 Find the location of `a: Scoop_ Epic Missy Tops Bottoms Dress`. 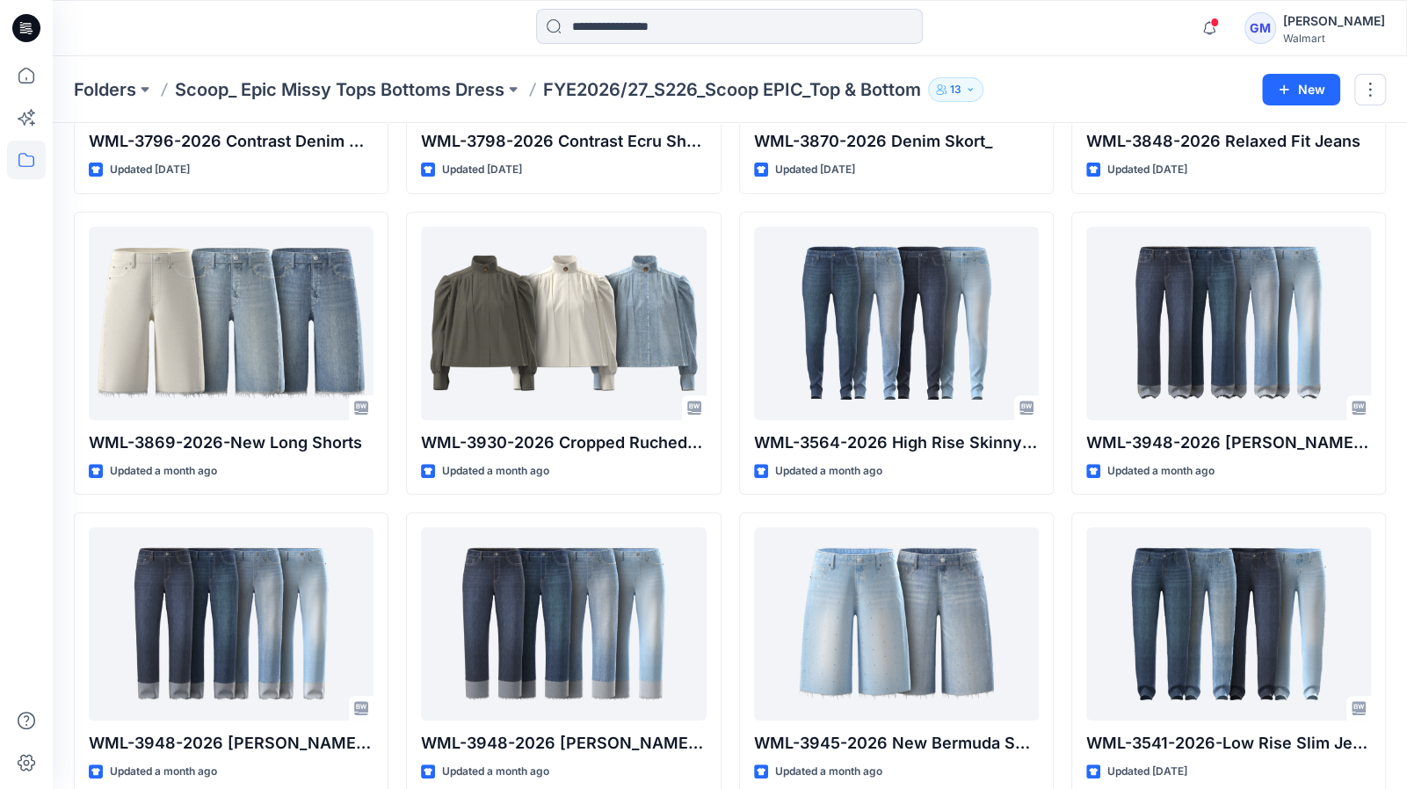

a: Scoop_ Epic Missy Tops Bottoms Dress is located at coordinates (339, 90).